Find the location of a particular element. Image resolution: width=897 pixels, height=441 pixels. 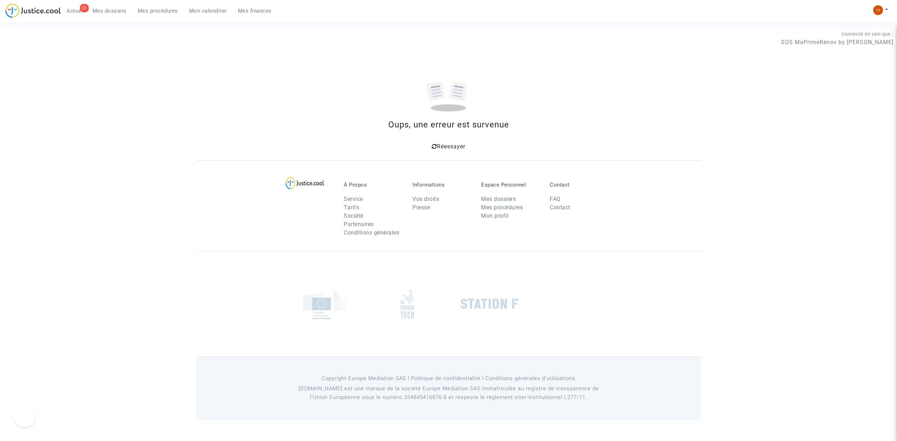

p: Informations is located at coordinates (441, 185).